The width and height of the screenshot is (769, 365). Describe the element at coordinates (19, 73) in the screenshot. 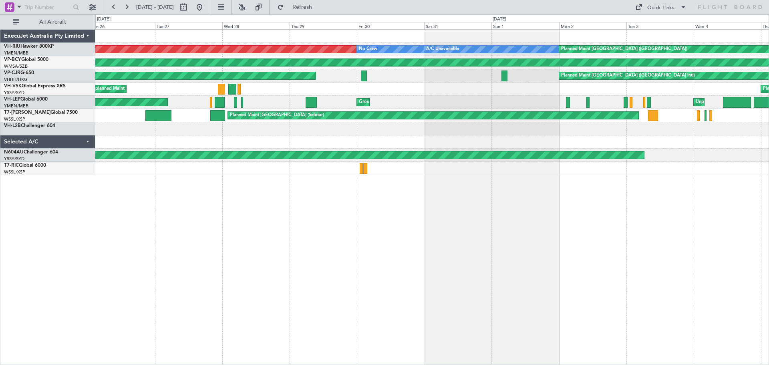

I see `a: VP-CJRG-650` at that location.